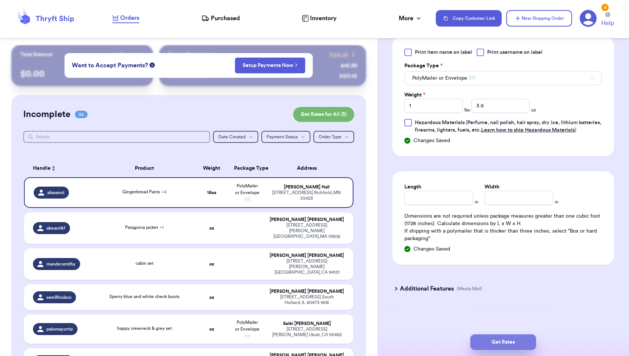 This screenshot has height=356, width=629. I want to click on button: Order Type, so click(334, 137).